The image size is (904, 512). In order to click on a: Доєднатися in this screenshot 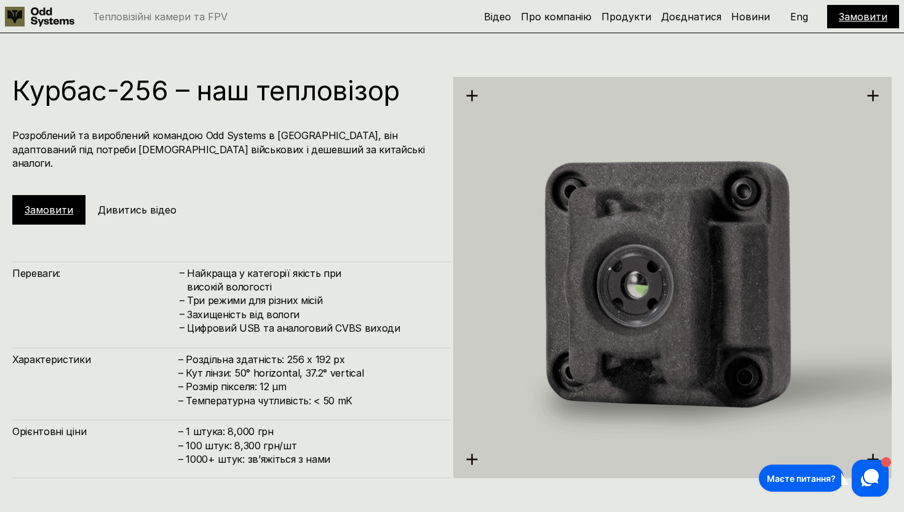, I will do `click(692, 17)`.